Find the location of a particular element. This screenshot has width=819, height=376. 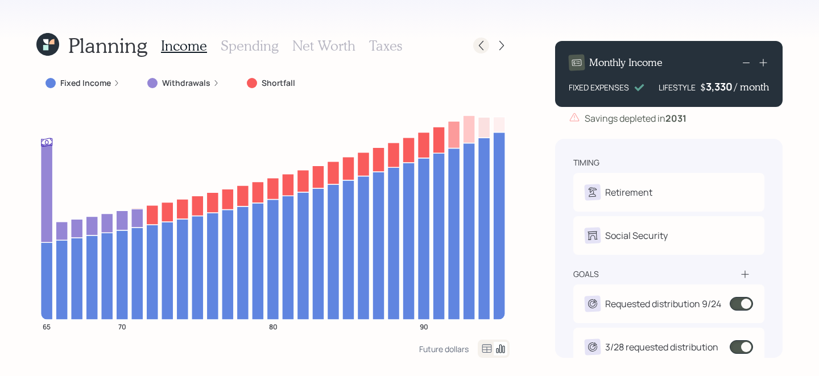

h3: Income is located at coordinates (184, 45).